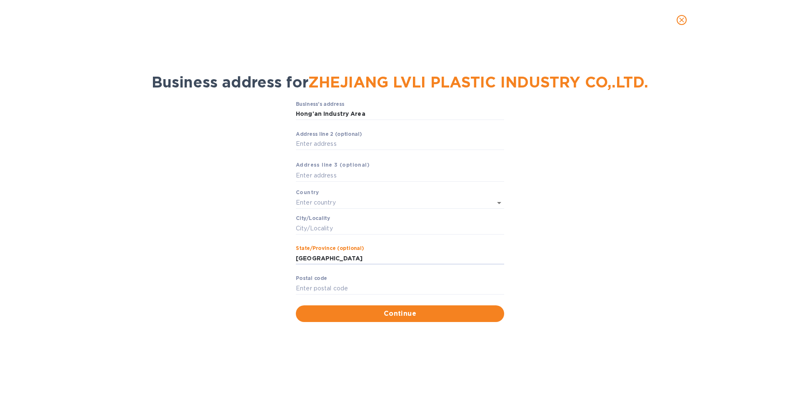 The width and height of the screenshot is (800, 397). Describe the element at coordinates (400, 288) in the screenshot. I see `input: Enter pоstal cоde` at that location.